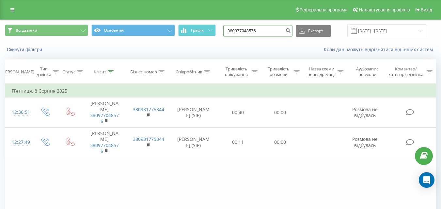 The width and height of the screenshot is (441, 209). Describe the element at coordinates (380, 49) in the screenshot. I see `a: Коли дані можуть відрізнятися вiд інших систем` at that location.